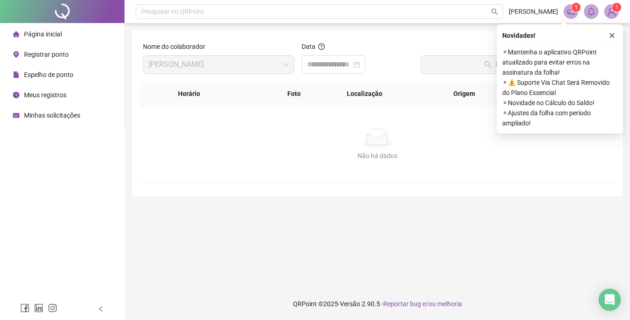  What do you see at coordinates (377, 304) in the screenshot?
I see `footer: QRPoint © 2025 - 2.90.5 -` at bounding box center [377, 304].